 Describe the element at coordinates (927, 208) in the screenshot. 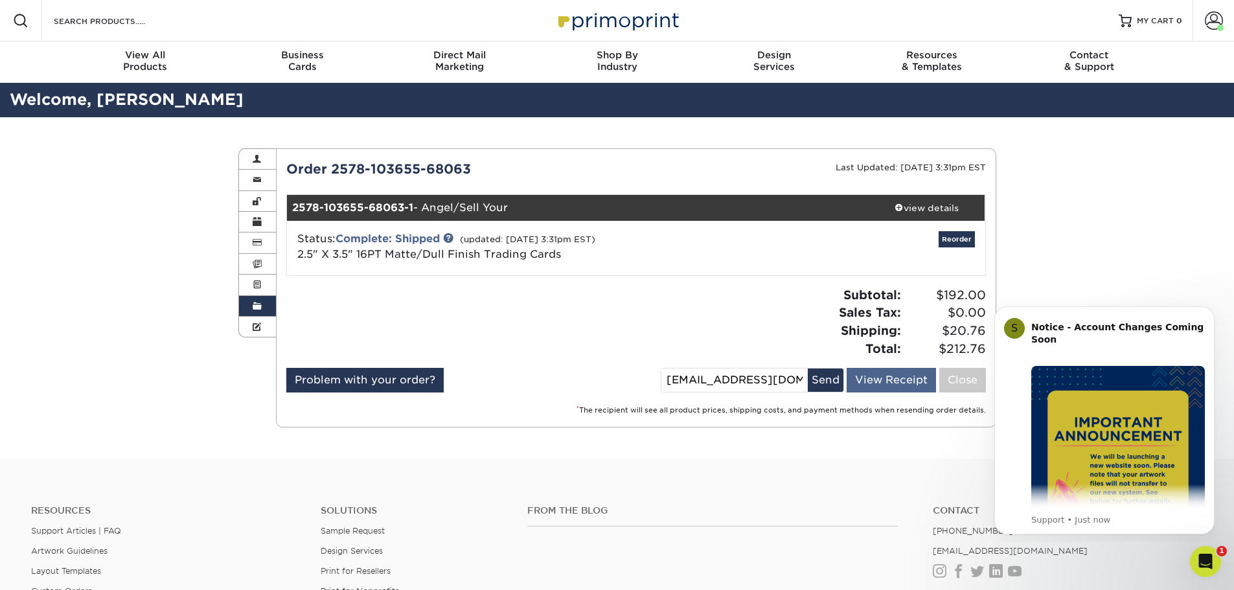

I see `div: view details` at that location.